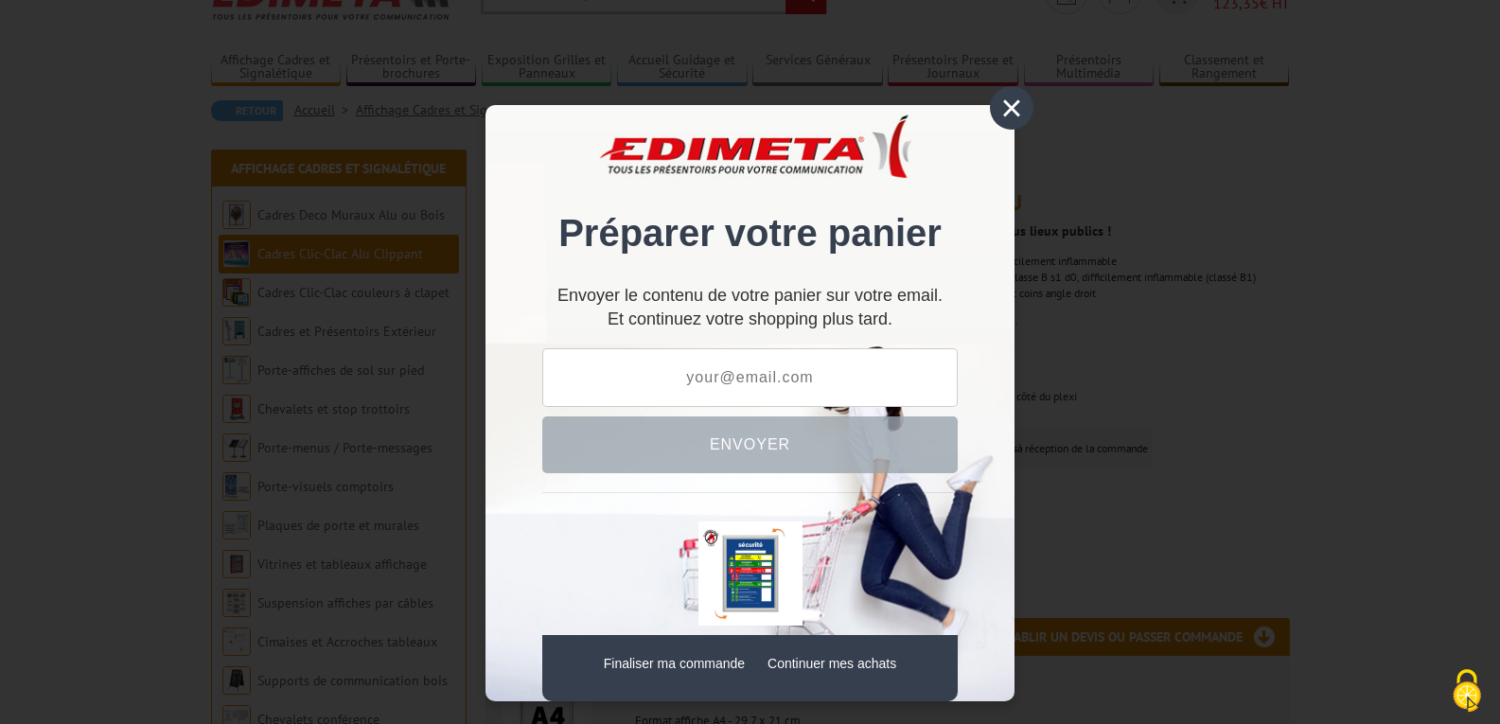 This screenshot has height=724, width=1500. Describe the element at coordinates (749, 378) in the screenshot. I see `input: your@email.com` at that location.